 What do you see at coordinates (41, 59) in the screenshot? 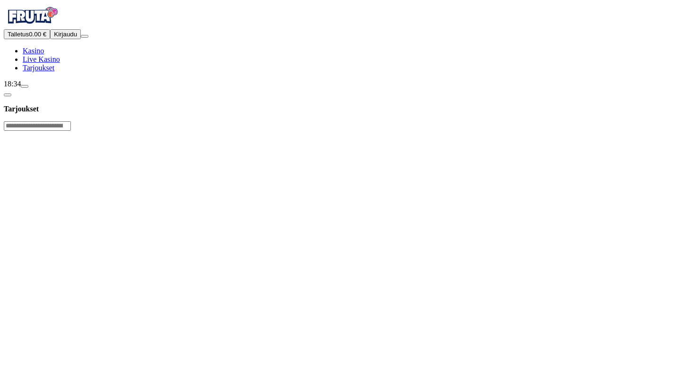
I see `a: poker-chip iconLive Kasino` at bounding box center [41, 59].